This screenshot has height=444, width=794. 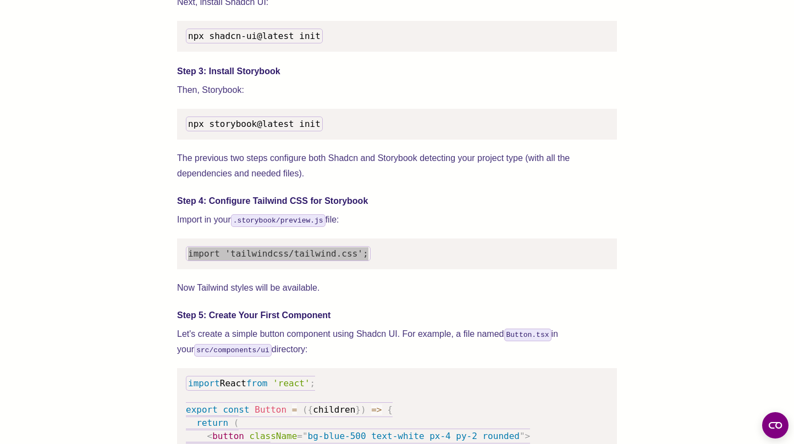 I want to click on span: npx shadcn-ui@latest init, so click(x=254, y=36).